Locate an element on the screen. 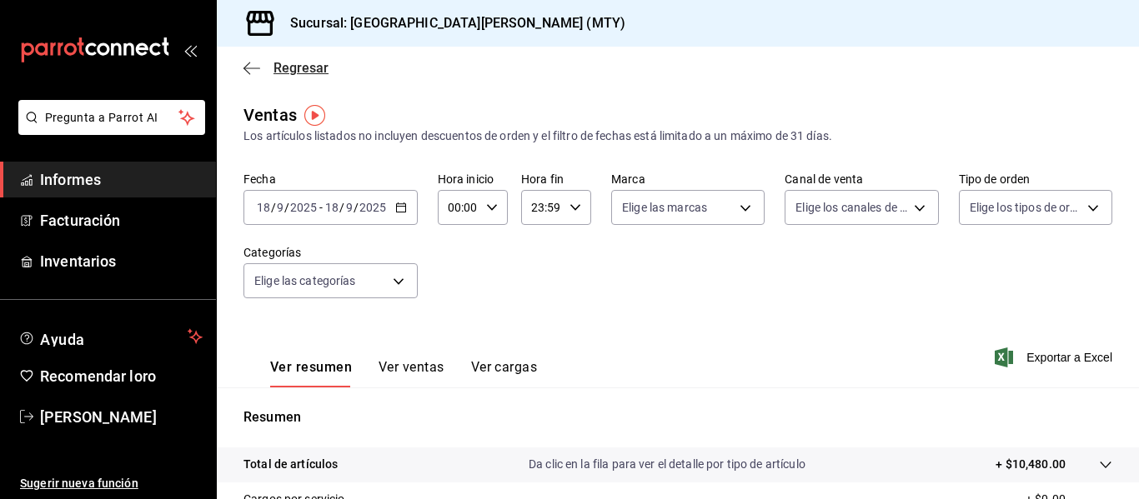 Image resolution: width=1139 pixels, height=499 pixels. font: Ver ventas is located at coordinates (411, 367).